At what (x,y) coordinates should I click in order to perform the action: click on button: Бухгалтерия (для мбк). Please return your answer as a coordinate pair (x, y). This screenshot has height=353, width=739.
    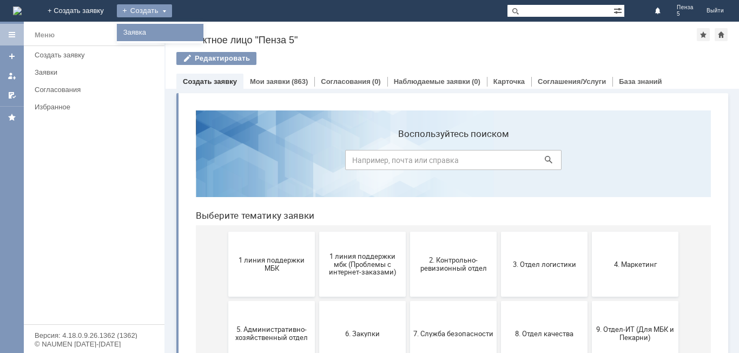
    Looking at the image, I should click on (84, 301).